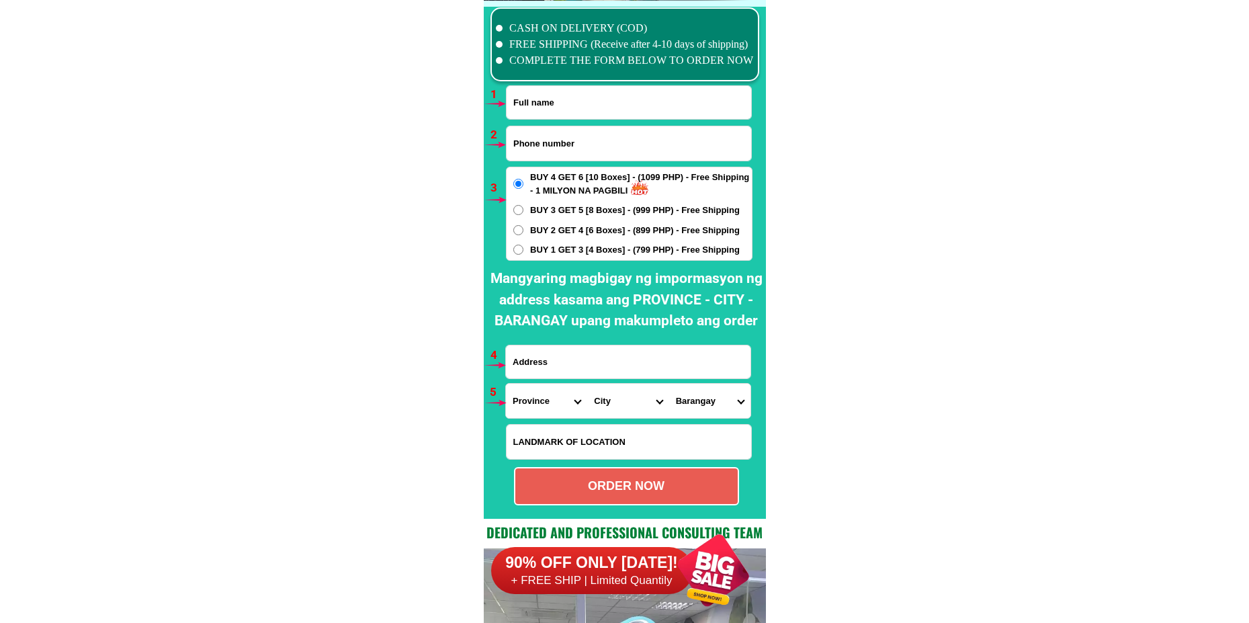  I want to click on input: BUY 2 GET 4 [6 Boxes] - (899 PHP) - Free Shipping, so click(518, 230).